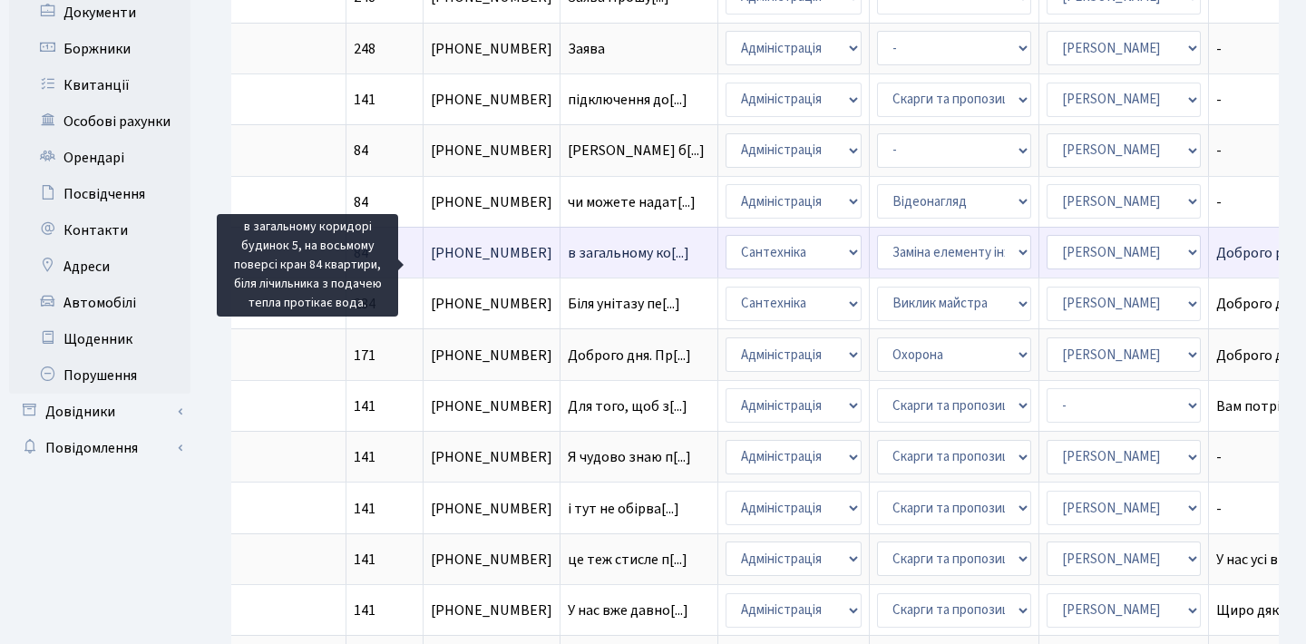 The image size is (1306, 644). What do you see at coordinates (629, 253) in the screenshot?
I see `span: в загальному ко[...]` at bounding box center [629, 253].